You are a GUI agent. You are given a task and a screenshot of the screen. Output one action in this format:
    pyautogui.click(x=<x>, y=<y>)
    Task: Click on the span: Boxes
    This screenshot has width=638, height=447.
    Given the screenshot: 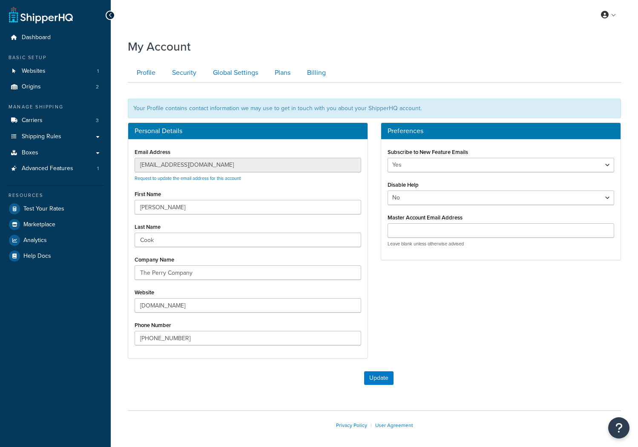 What is the action you would take?
    pyautogui.click(x=30, y=153)
    